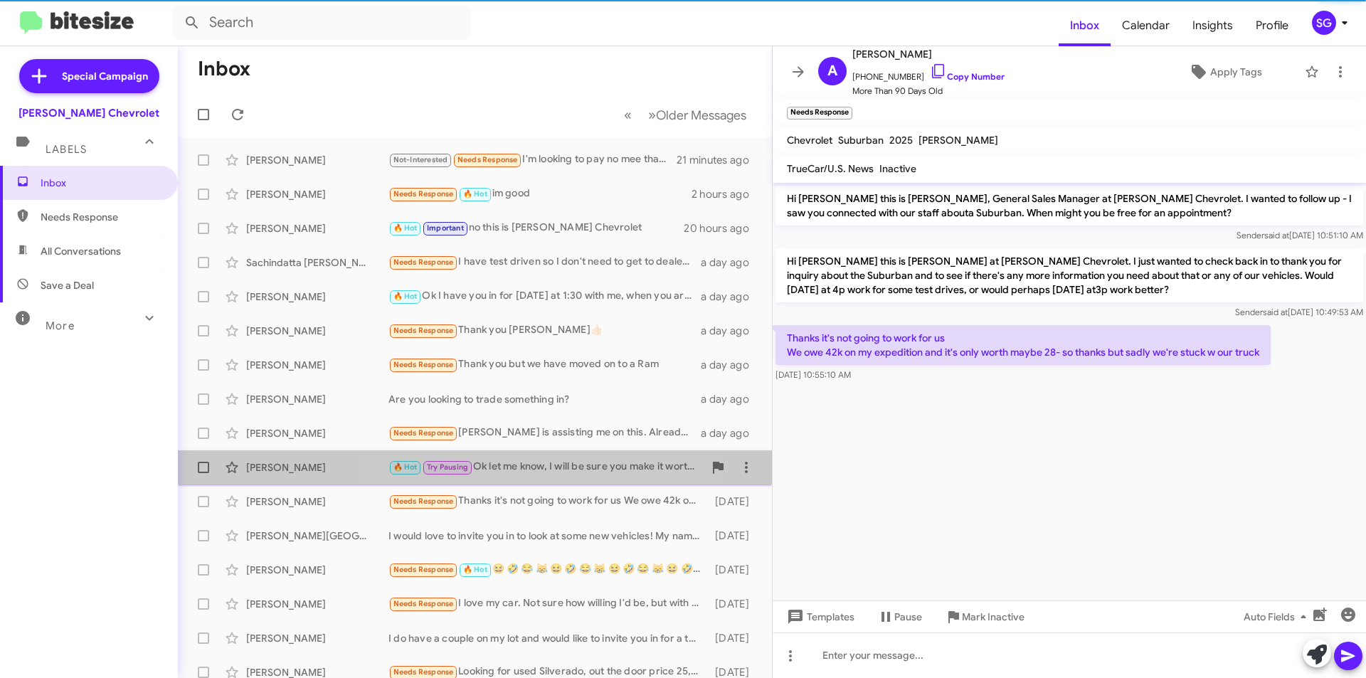  What do you see at coordinates (421, 159) in the screenshot?
I see `span: Not-Interested` at bounding box center [421, 159].